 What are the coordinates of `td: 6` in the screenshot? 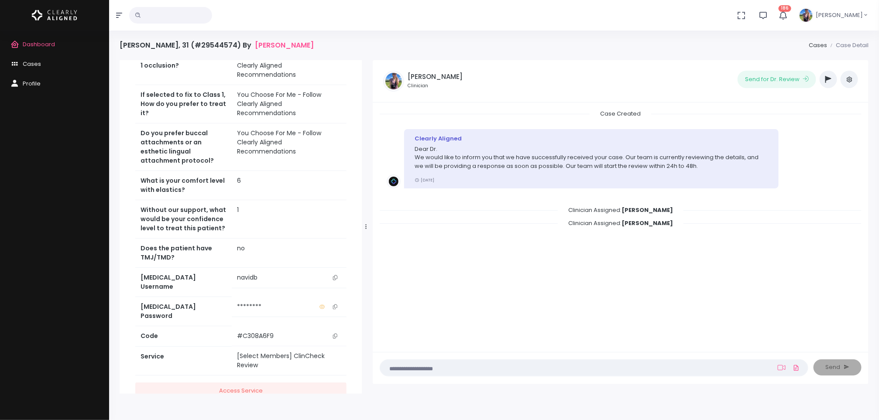 It's located at (289, 186).